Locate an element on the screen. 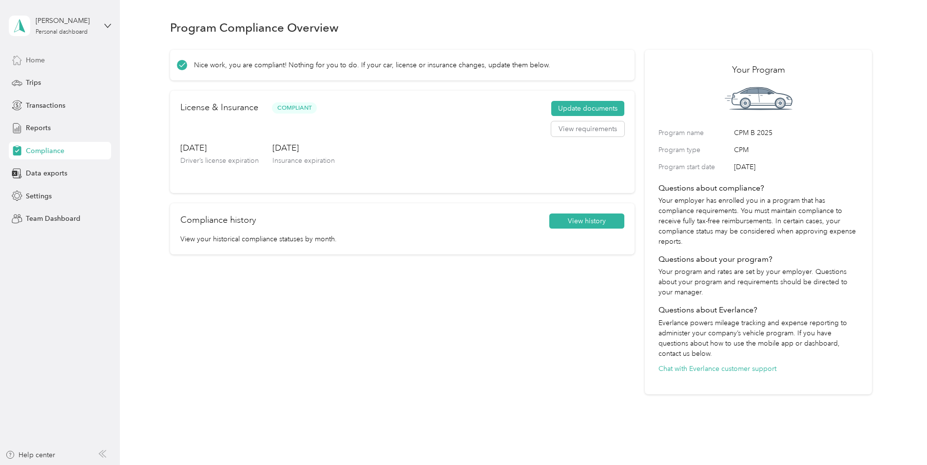 Image resolution: width=927 pixels, height=465 pixels. button: View requirements is located at coordinates (588, 129).